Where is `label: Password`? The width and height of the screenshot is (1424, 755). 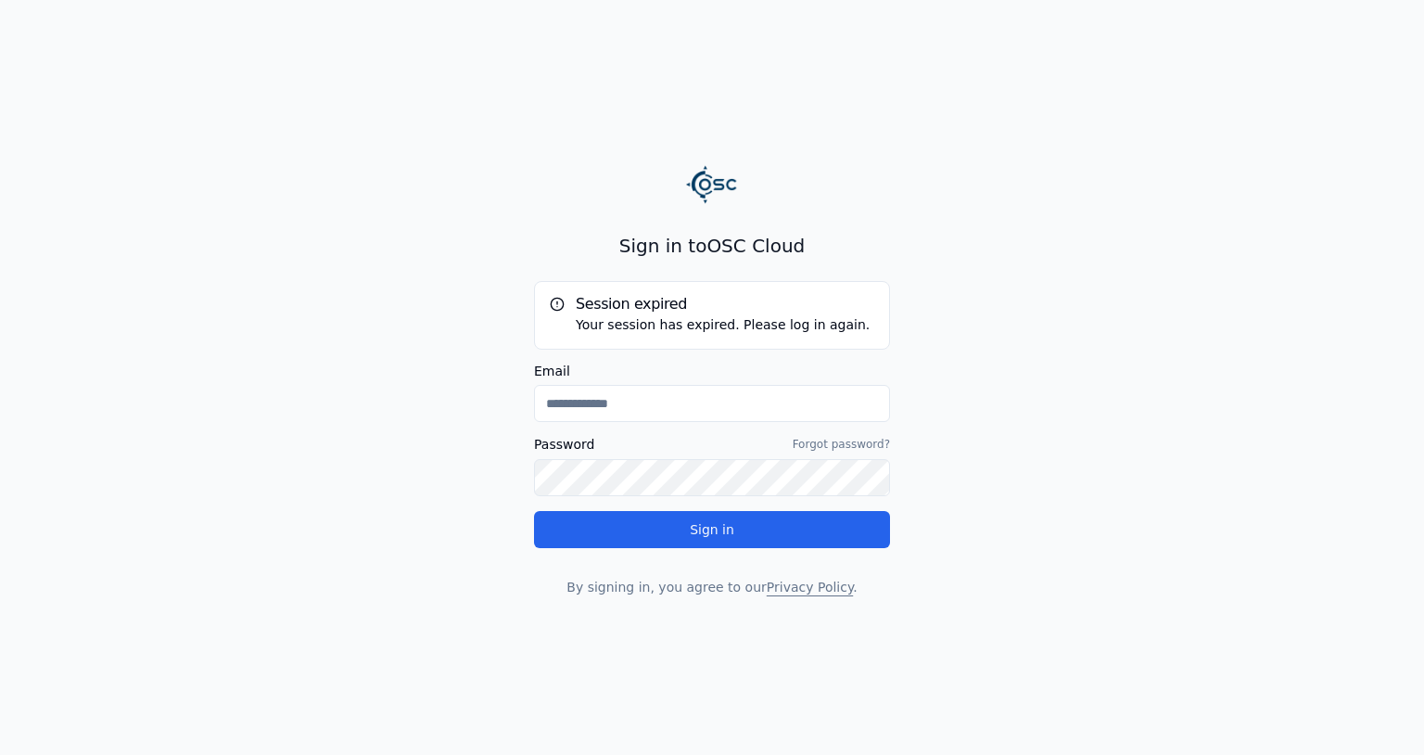 label: Password is located at coordinates (564, 444).